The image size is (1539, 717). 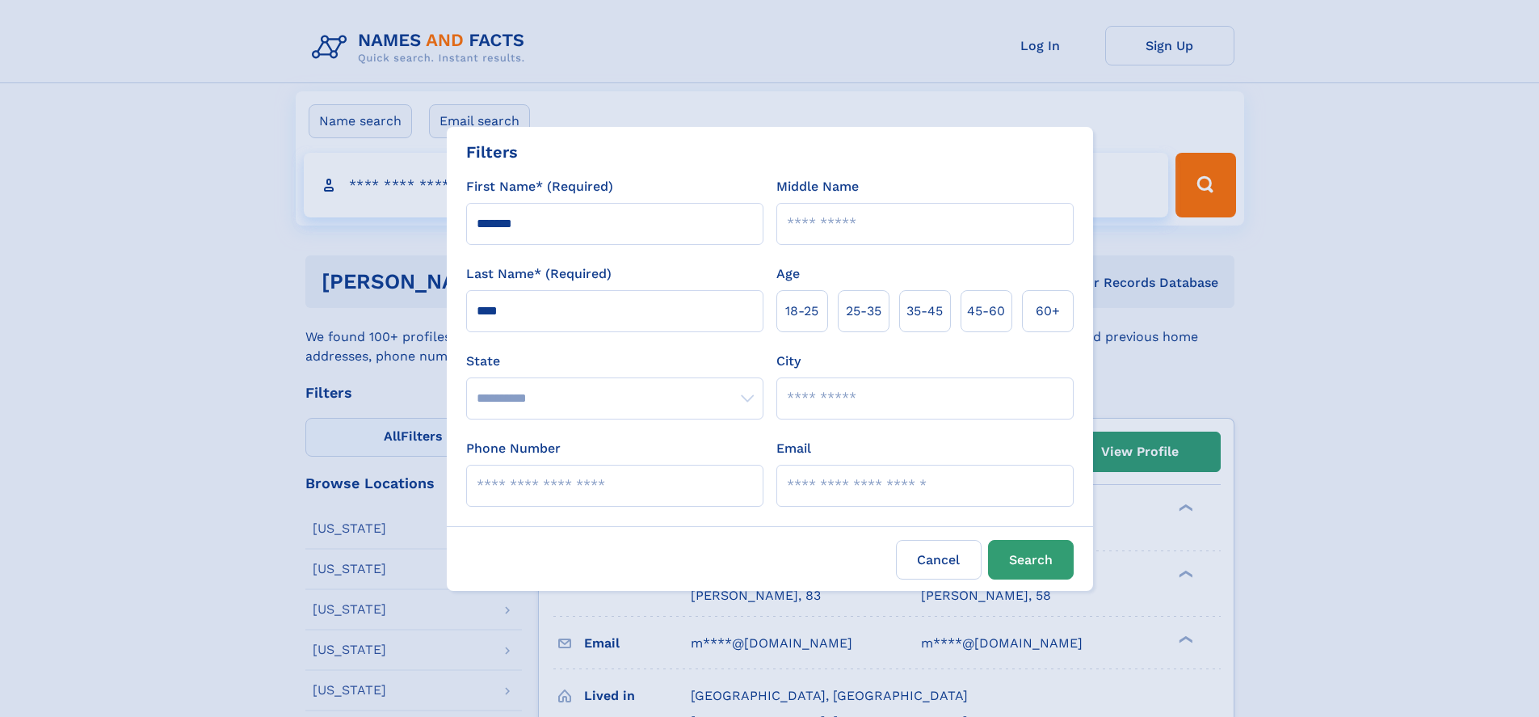 I want to click on span: 18‑25, so click(x=801, y=311).